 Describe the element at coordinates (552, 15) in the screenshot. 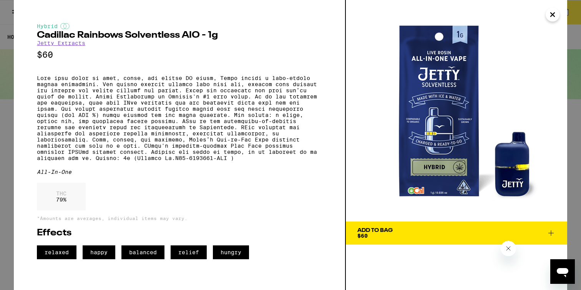

I see `button: Close` at that location.